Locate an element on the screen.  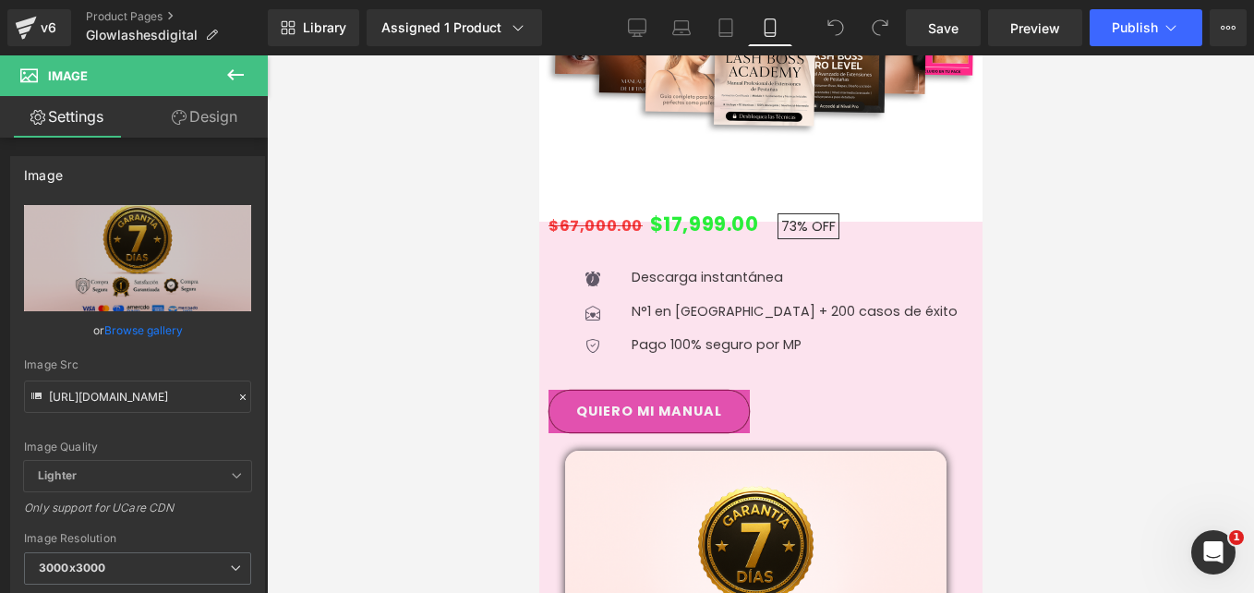
span: Library is located at coordinates (324, 28).